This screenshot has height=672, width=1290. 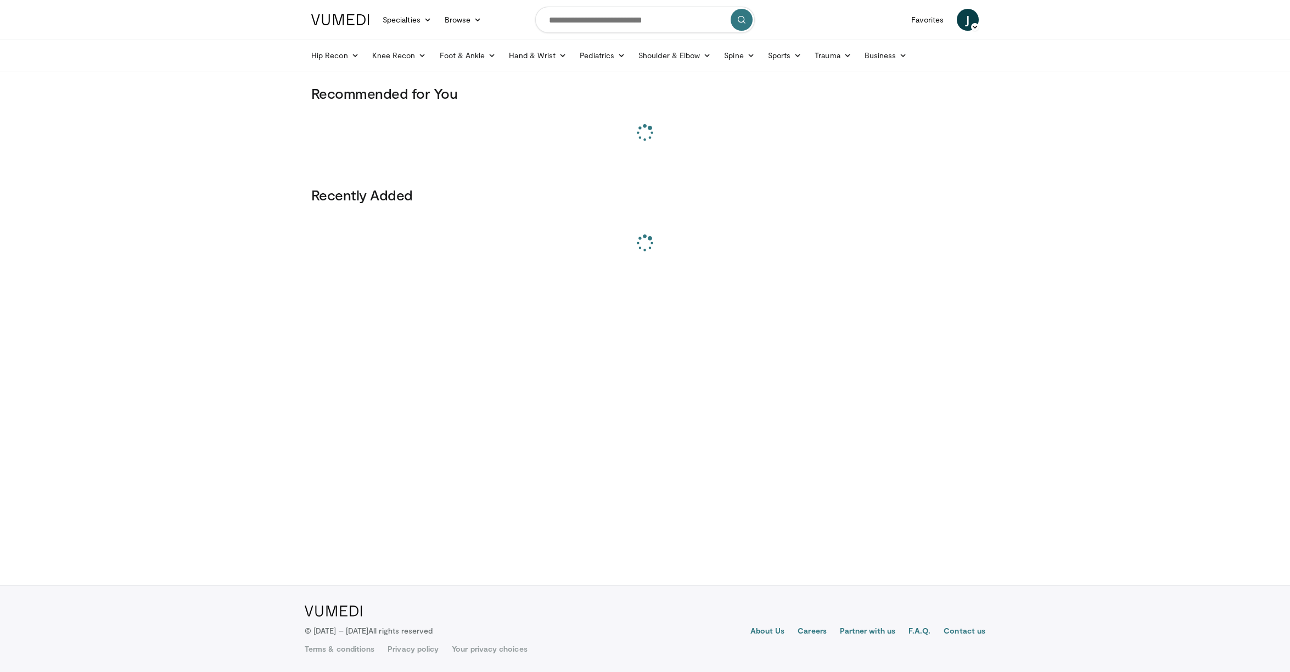 I want to click on a: F.A.Q., so click(x=919, y=632).